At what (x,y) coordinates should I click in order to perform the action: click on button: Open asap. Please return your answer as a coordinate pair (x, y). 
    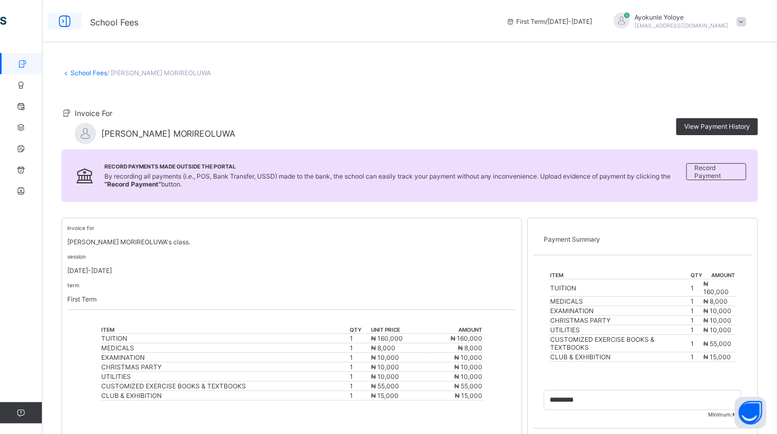
    Looking at the image, I should click on (751, 413).